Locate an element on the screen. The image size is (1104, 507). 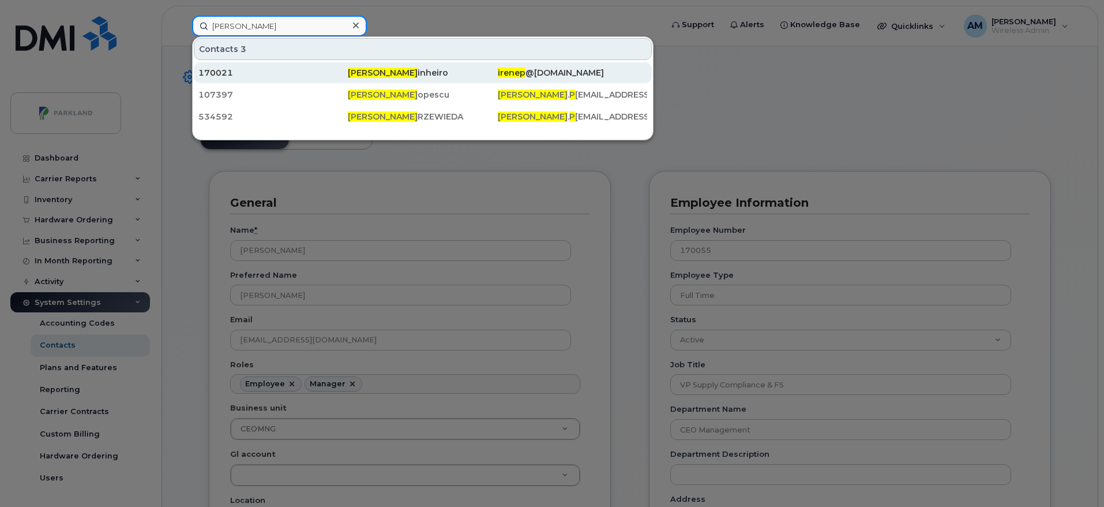
div: Contacts is located at coordinates (423, 49).